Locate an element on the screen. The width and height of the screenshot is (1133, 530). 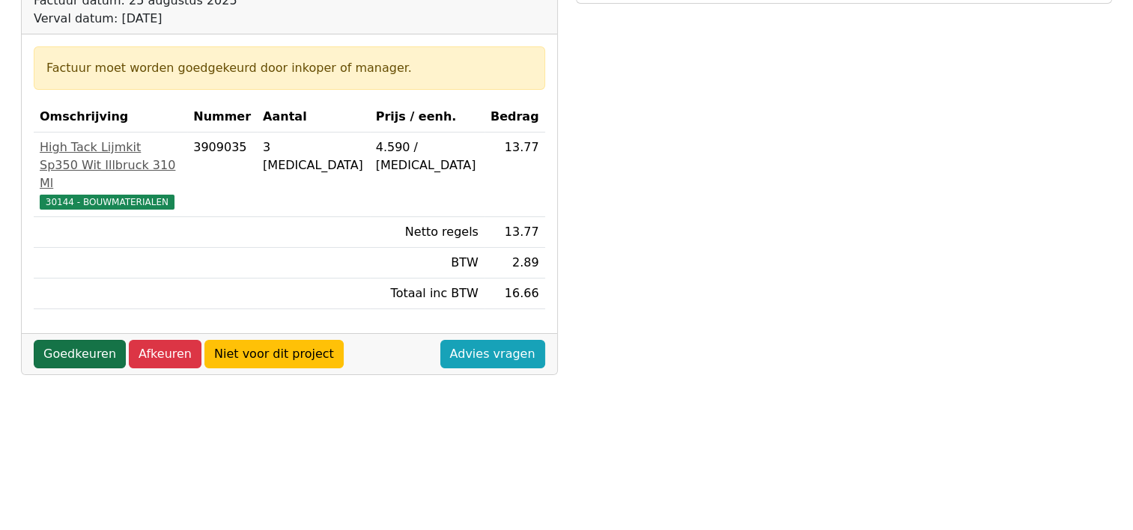
th: Nummer is located at coordinates (222, 117).